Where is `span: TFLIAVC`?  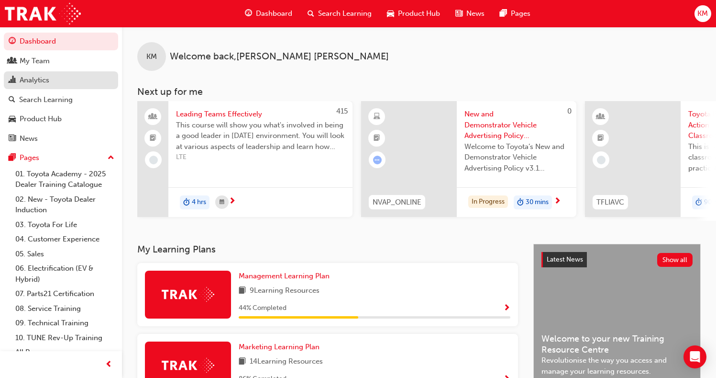
span: TFLIAVC is located at coordinates (611, 202).